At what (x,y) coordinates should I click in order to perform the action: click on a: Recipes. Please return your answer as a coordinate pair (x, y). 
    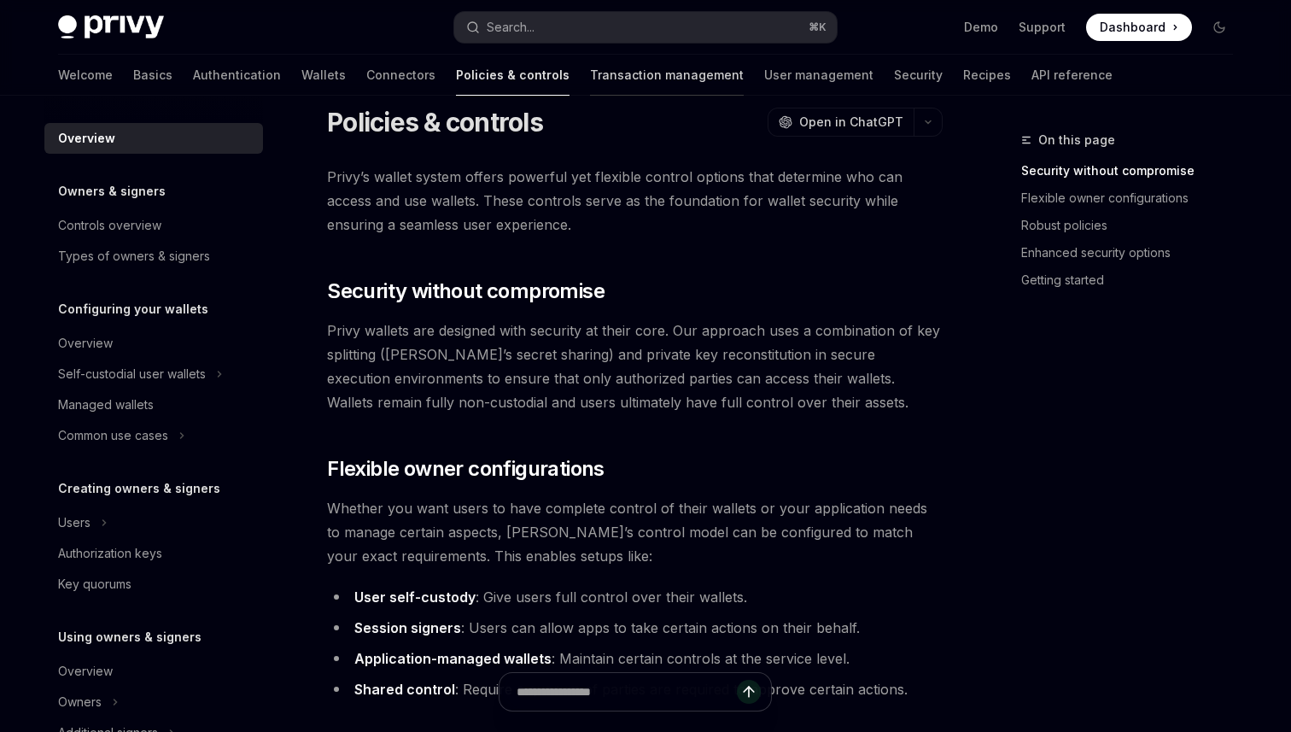
    Looking at the image, I should click on (987, 75).